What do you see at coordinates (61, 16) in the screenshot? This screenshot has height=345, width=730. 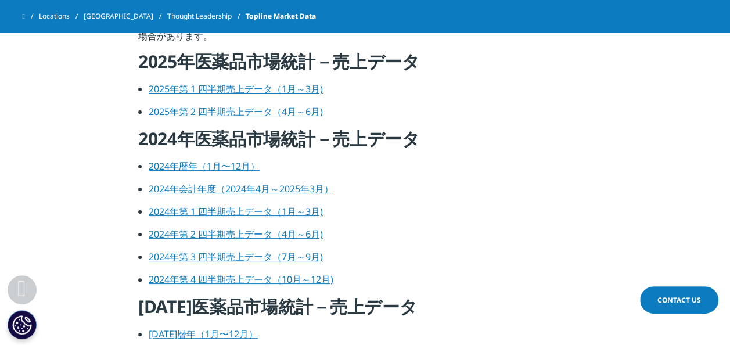 I see `a: Locations` at bounding box center [61, 16].